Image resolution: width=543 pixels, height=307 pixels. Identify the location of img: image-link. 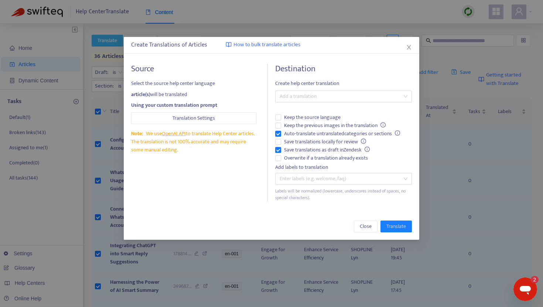
(229, 45).